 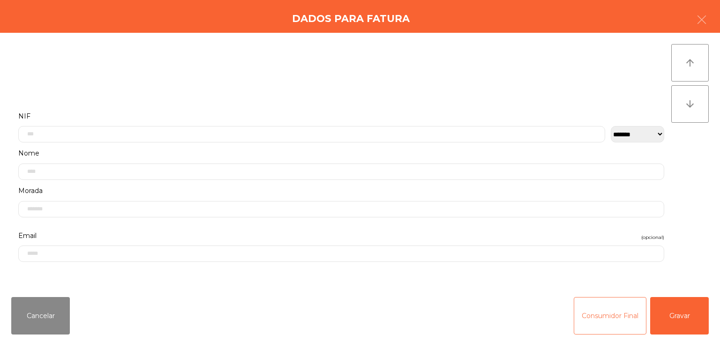 What do you see at coordinates (24, 116) in the screenshot?
I see `span: NIF` at bounding box center [24, 116].